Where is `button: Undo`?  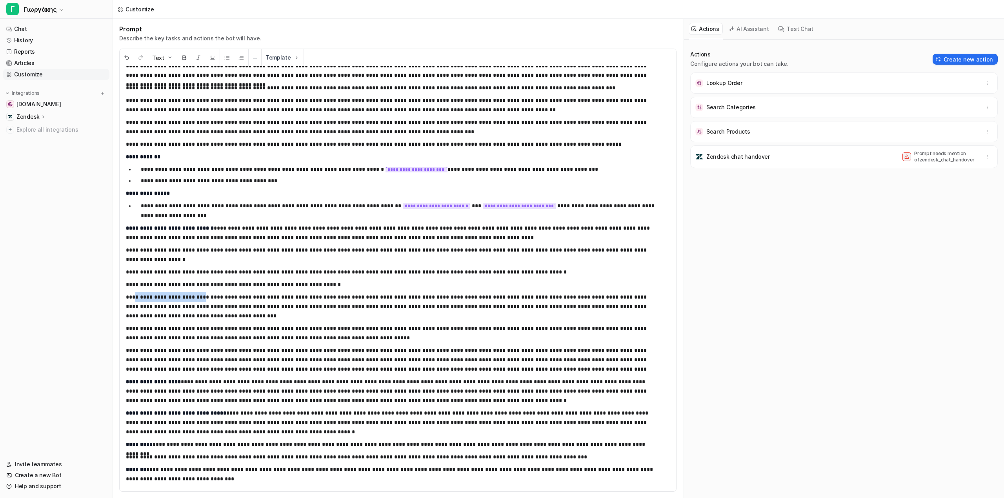
button: Undo is located at coordinates (127, 58).